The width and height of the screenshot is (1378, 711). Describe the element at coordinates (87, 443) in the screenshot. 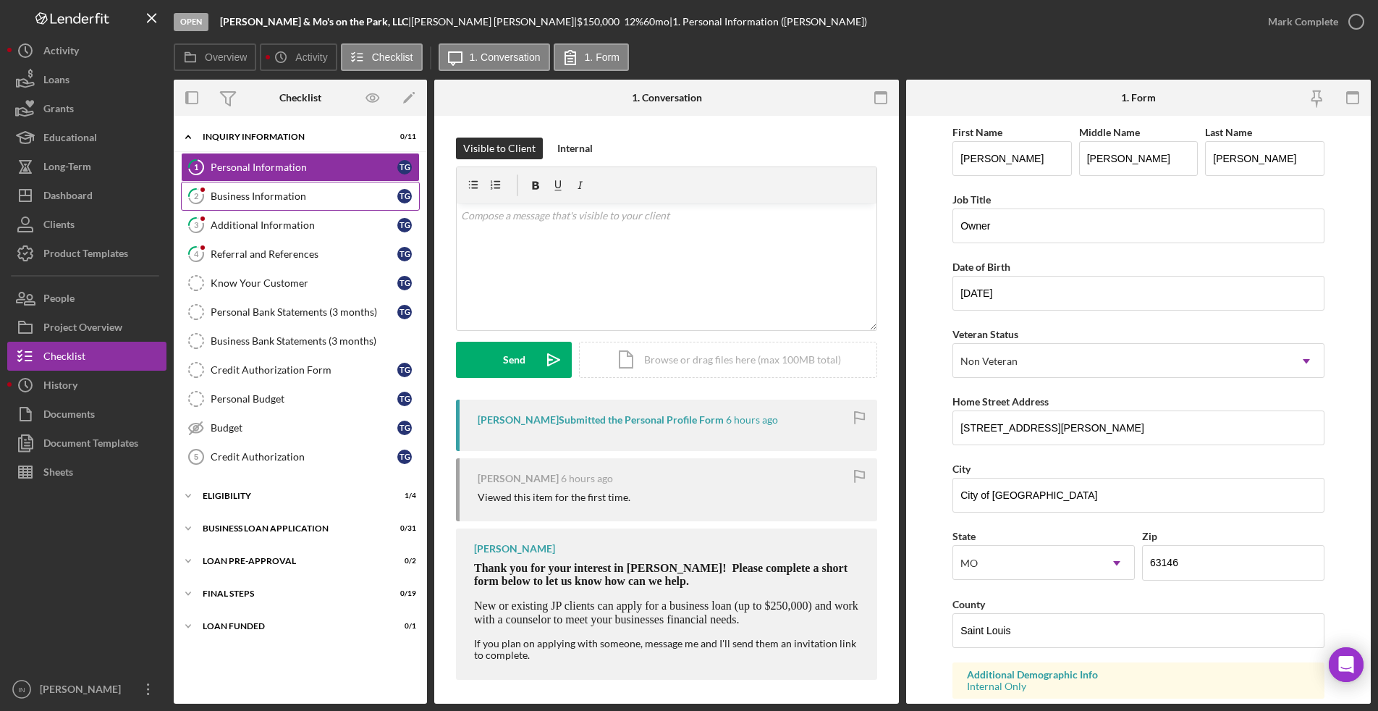

I see `button: Document Templates` at that location.